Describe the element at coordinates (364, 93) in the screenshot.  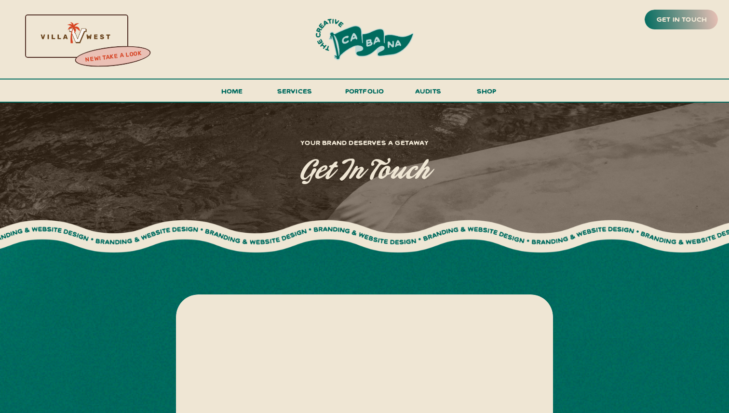
I see `h3: portfolio` at that location.